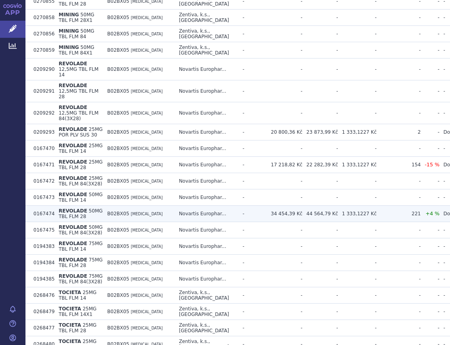  I want to click on td: 0268476, so click(42, 295).